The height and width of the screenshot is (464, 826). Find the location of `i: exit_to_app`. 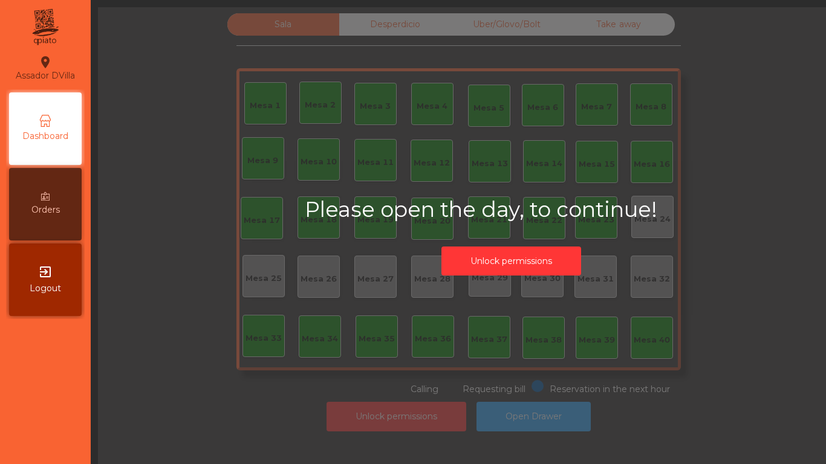

i: exit_to_app is located at coordinates (45, 272).